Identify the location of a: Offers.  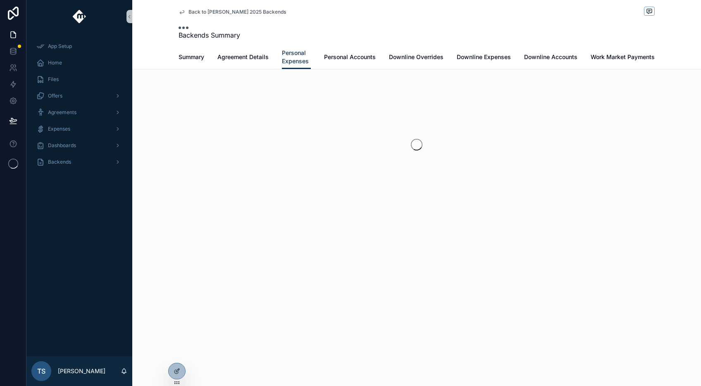
(79, 96).